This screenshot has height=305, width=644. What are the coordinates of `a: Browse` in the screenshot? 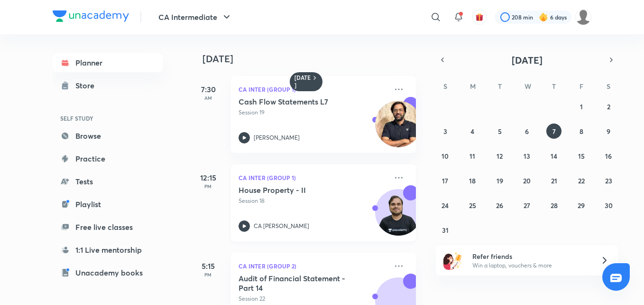 It's located at (108, 136).